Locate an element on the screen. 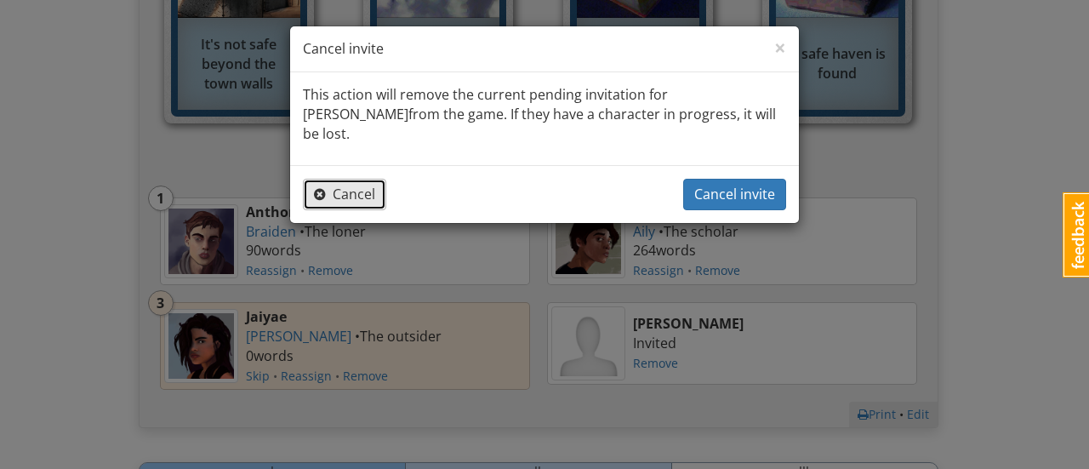  div: Cancel invite is located at coordinates (544, 49).